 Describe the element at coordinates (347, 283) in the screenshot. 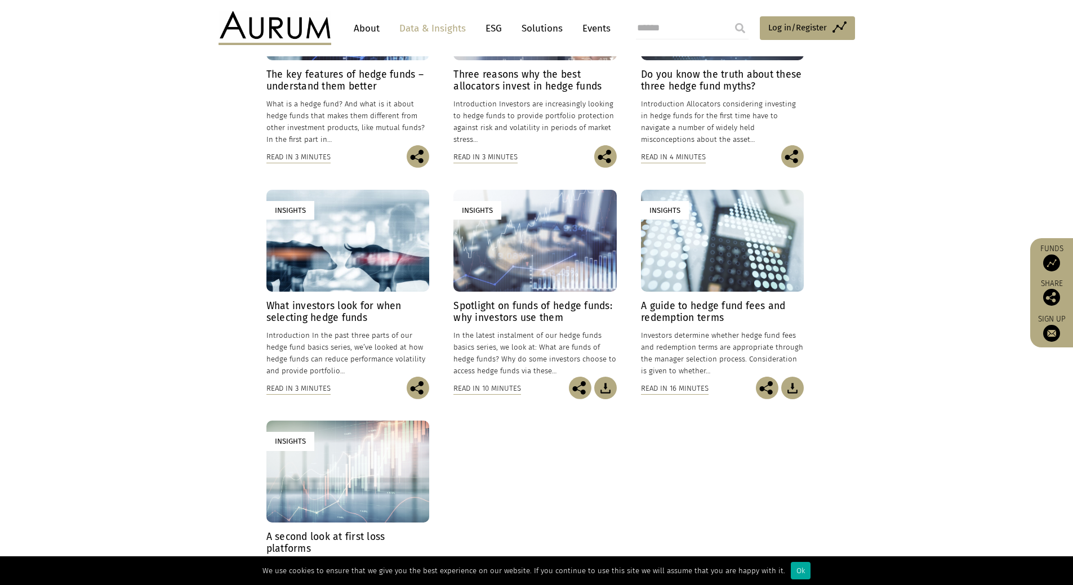

I see `a: Insights What investors look for when selecting hedge funds Introduction In the past three parts ...` at that location.